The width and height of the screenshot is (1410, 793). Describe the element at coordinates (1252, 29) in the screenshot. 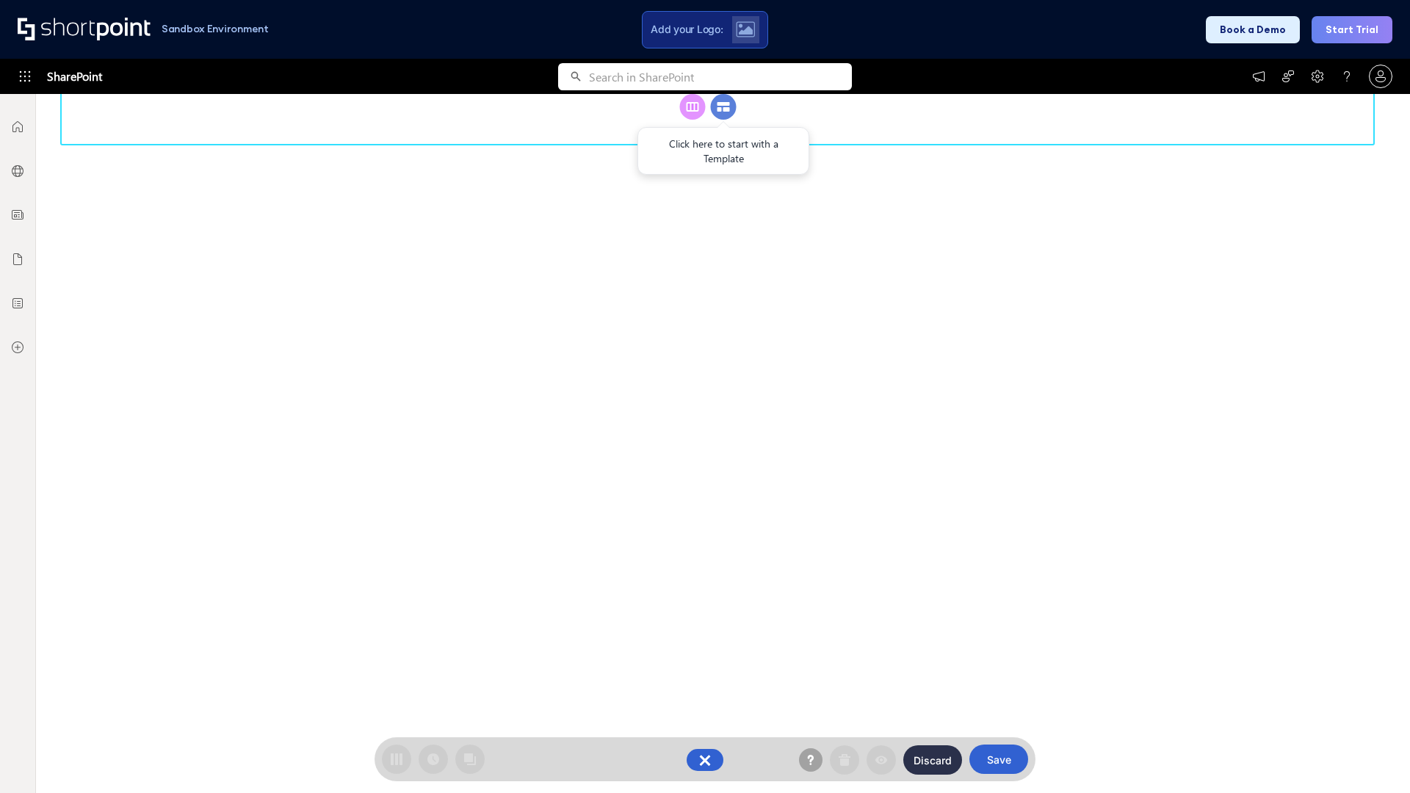

I see `button: Book a Demo` at that location.